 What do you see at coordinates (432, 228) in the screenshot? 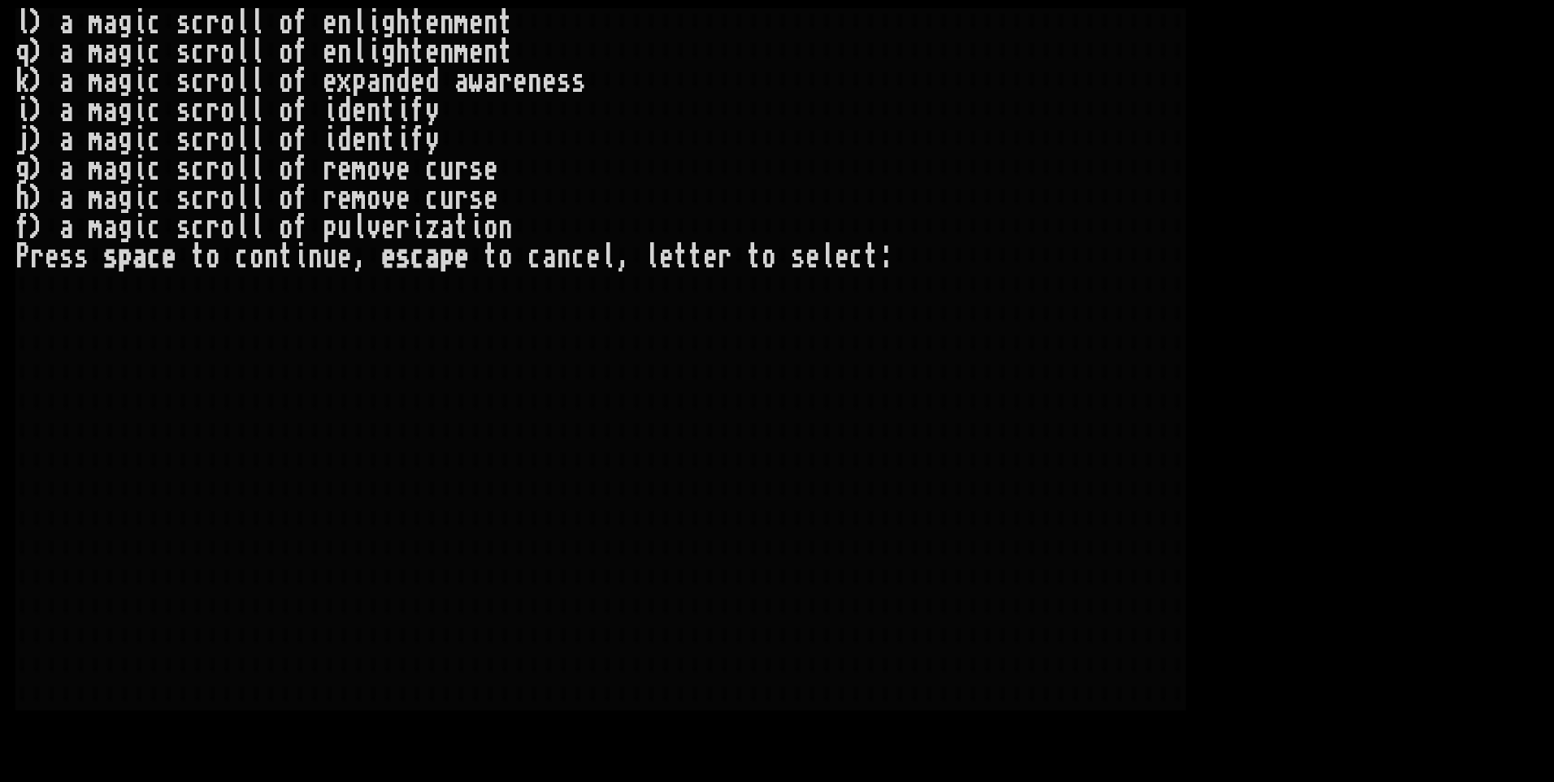
I see `div: z` at bounding box center [432, 228].